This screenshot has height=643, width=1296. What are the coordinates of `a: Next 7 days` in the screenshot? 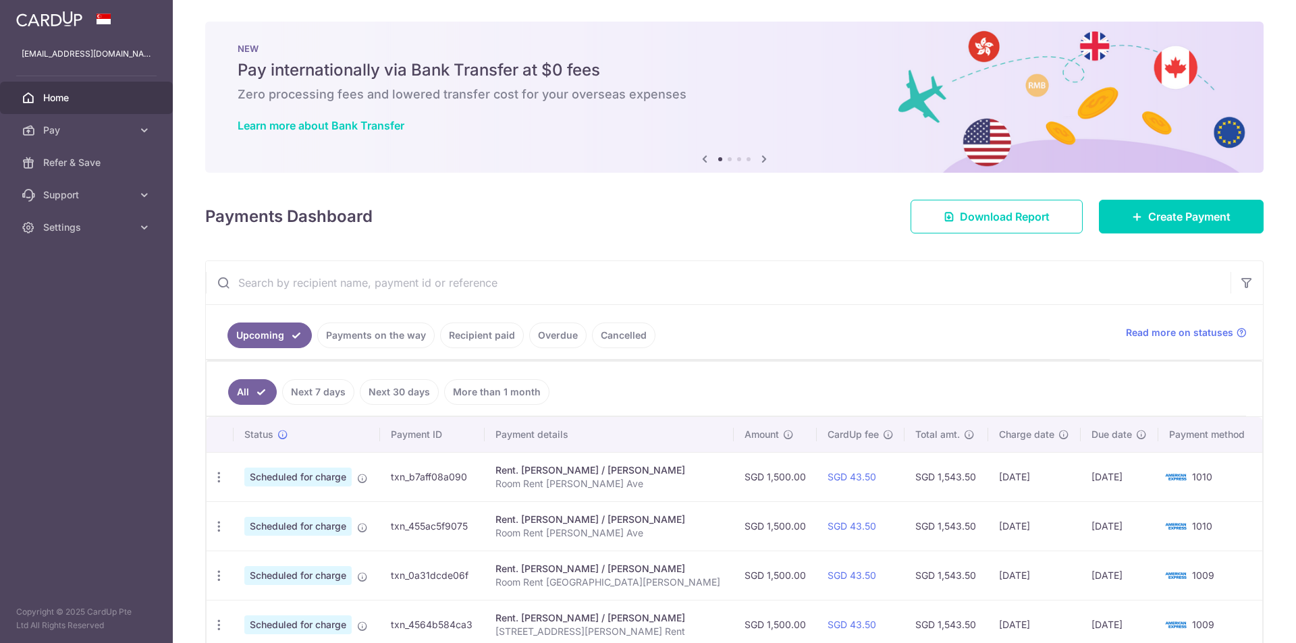 It's located at (318, 392).